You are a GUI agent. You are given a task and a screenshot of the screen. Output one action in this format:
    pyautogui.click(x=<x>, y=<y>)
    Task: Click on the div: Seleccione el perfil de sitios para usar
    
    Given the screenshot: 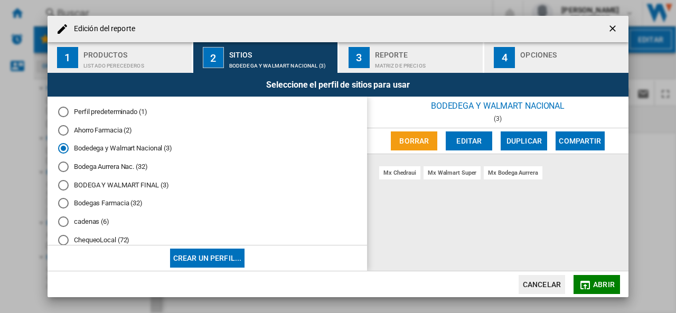 What is the action you would take?
    pyautogui.click(x=338, y=85)
    